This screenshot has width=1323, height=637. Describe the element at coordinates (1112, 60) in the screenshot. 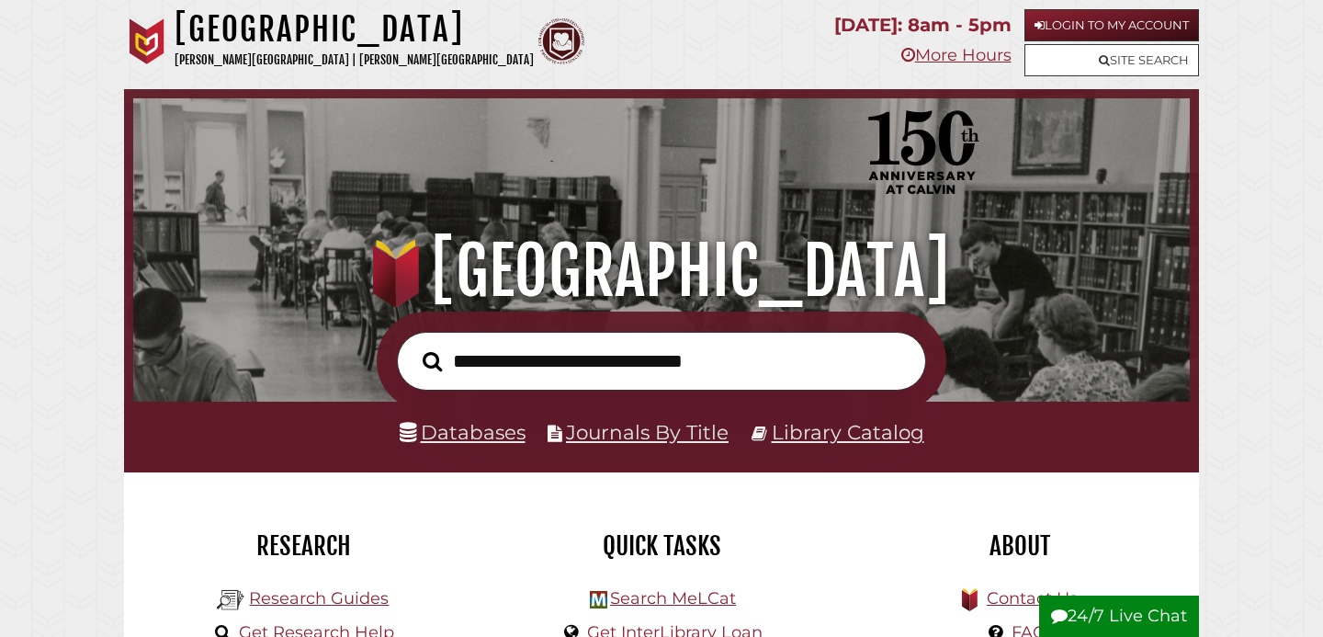

I see `a: Site Search` at that location.